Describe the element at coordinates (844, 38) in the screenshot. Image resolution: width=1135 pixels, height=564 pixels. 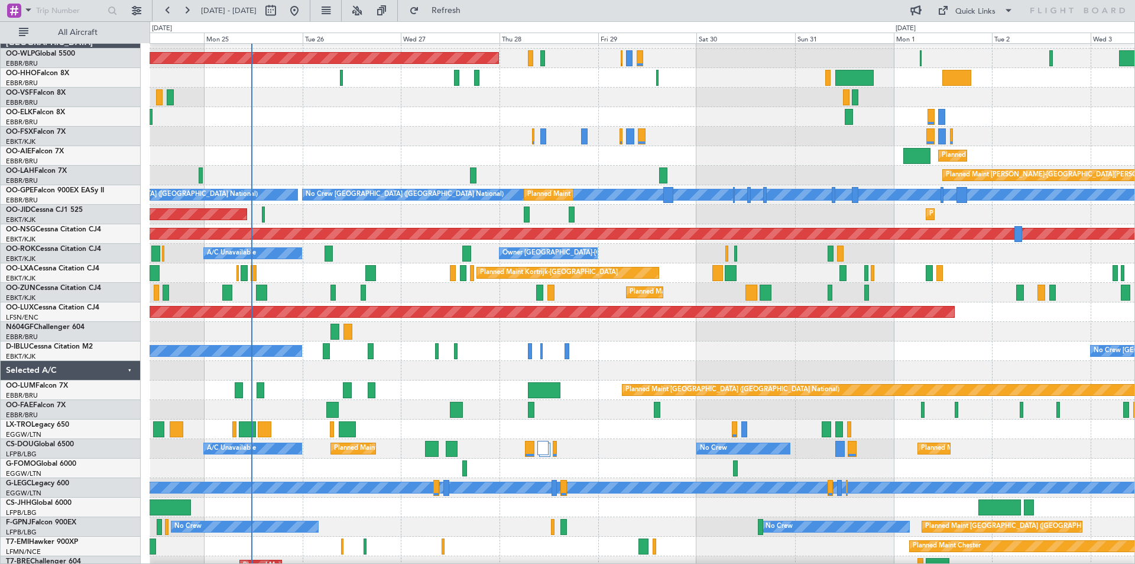
I see `div: Sun 31` at that location.